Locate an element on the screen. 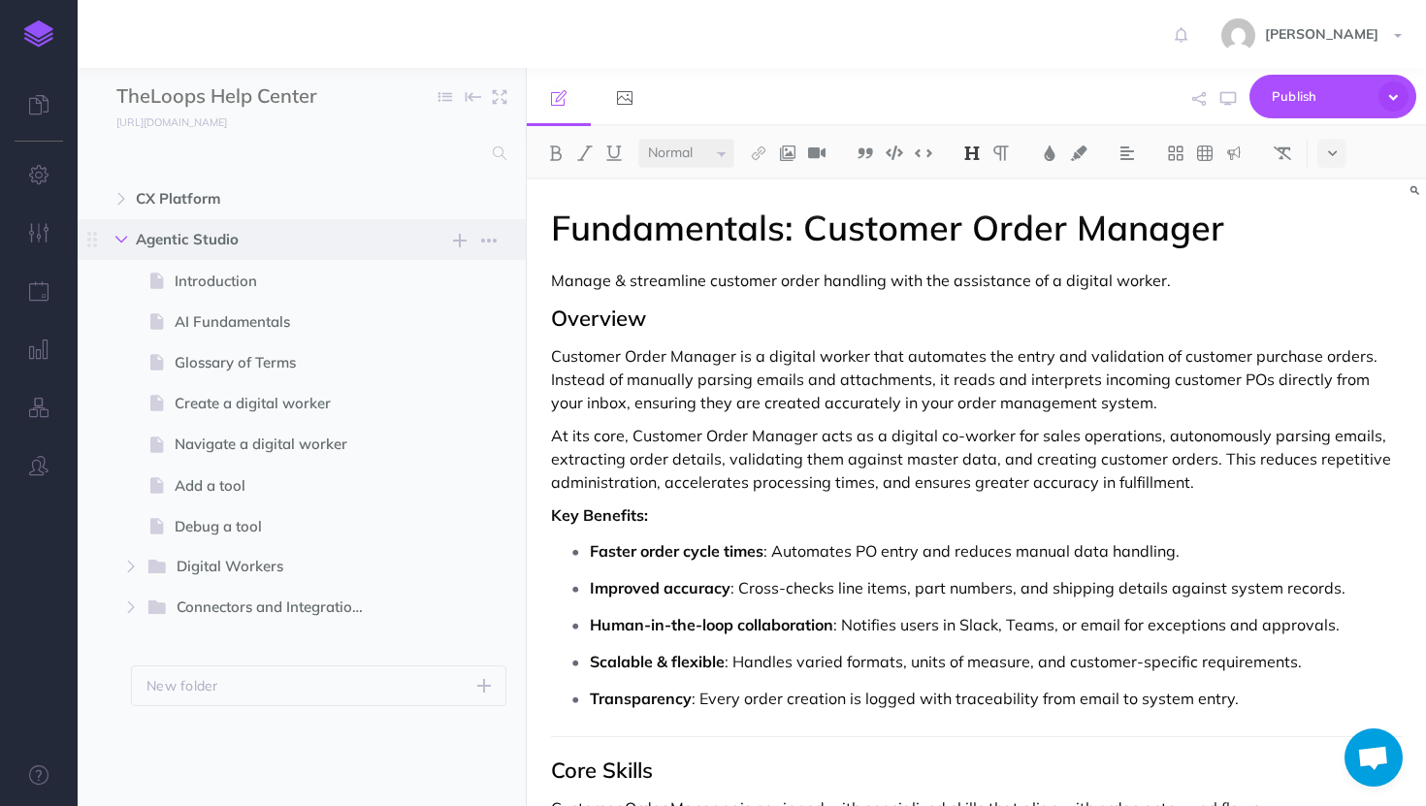 The height and width of the screenshot is (806, 1426). img: Headings dropdown button is located at coordinates (972, 153).